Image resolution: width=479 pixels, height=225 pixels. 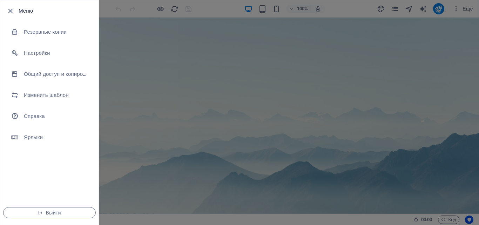 What do you see at coordinates (56, 11) in the screenshot?
I see `h6: Меню` at bounding box center [56, 11].